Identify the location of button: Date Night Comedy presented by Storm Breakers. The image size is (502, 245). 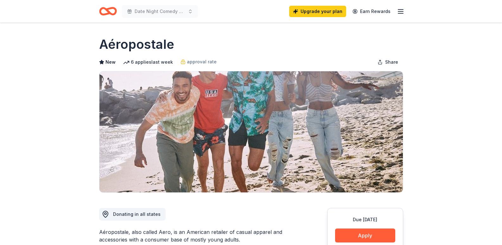
(160, 11).